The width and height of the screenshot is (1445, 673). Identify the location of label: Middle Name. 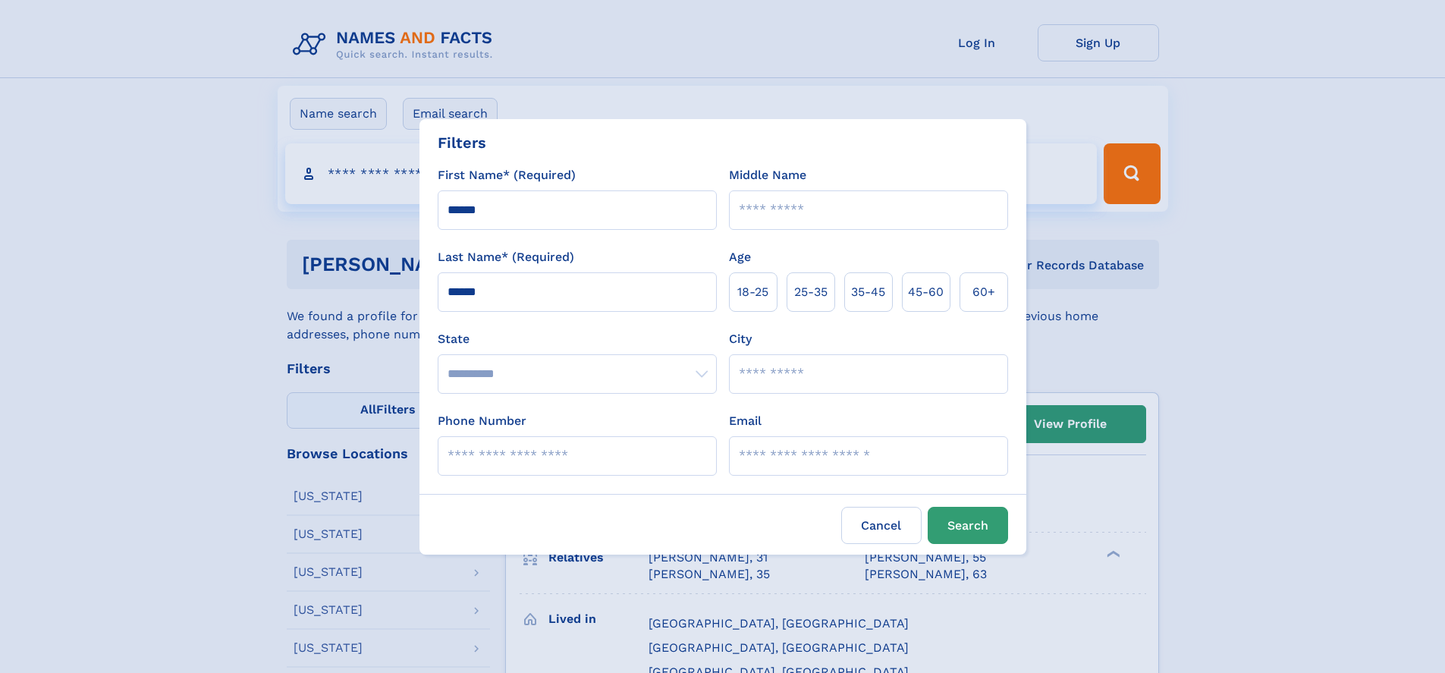
(768, 175).